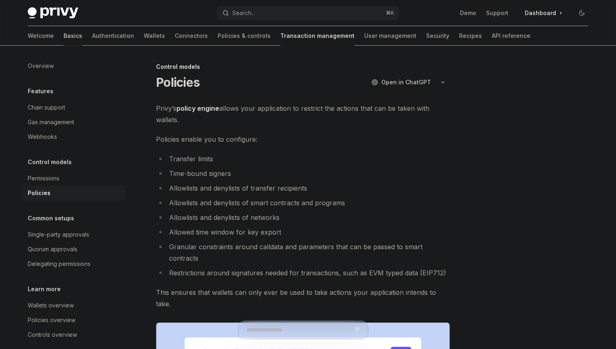 The width and height of the screenshot is (616, 349). Describe the element at coordinates (303, 139) in the screenshot. I see `span: Policies enable you to configure:` at that location.